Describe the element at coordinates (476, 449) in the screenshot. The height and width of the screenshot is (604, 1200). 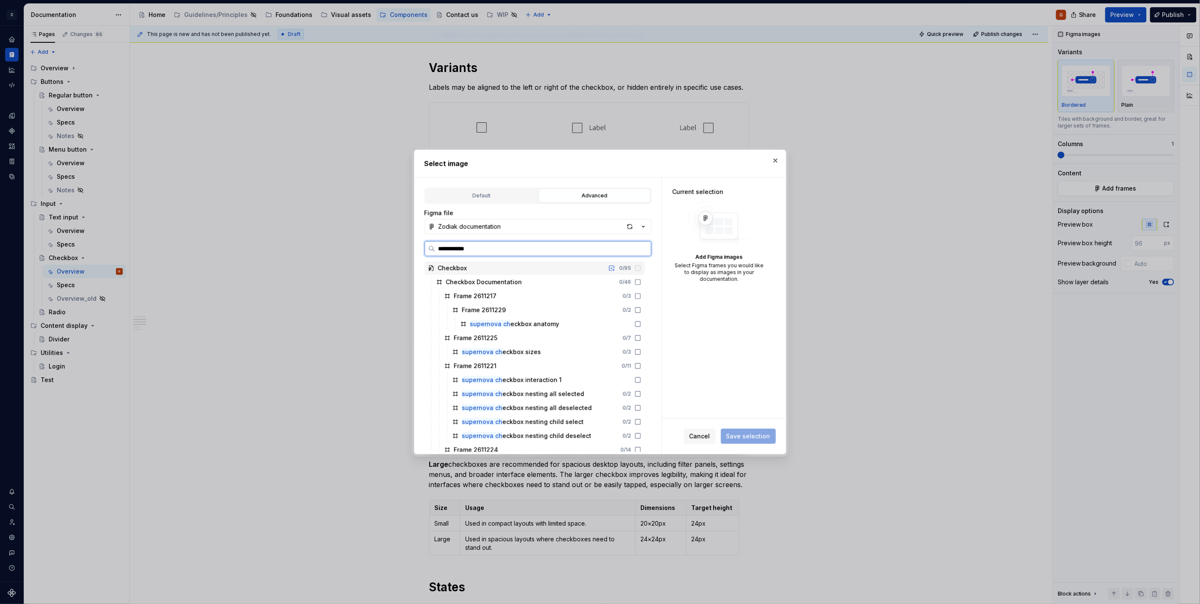
I see `div: Frame 2611224` at that location.